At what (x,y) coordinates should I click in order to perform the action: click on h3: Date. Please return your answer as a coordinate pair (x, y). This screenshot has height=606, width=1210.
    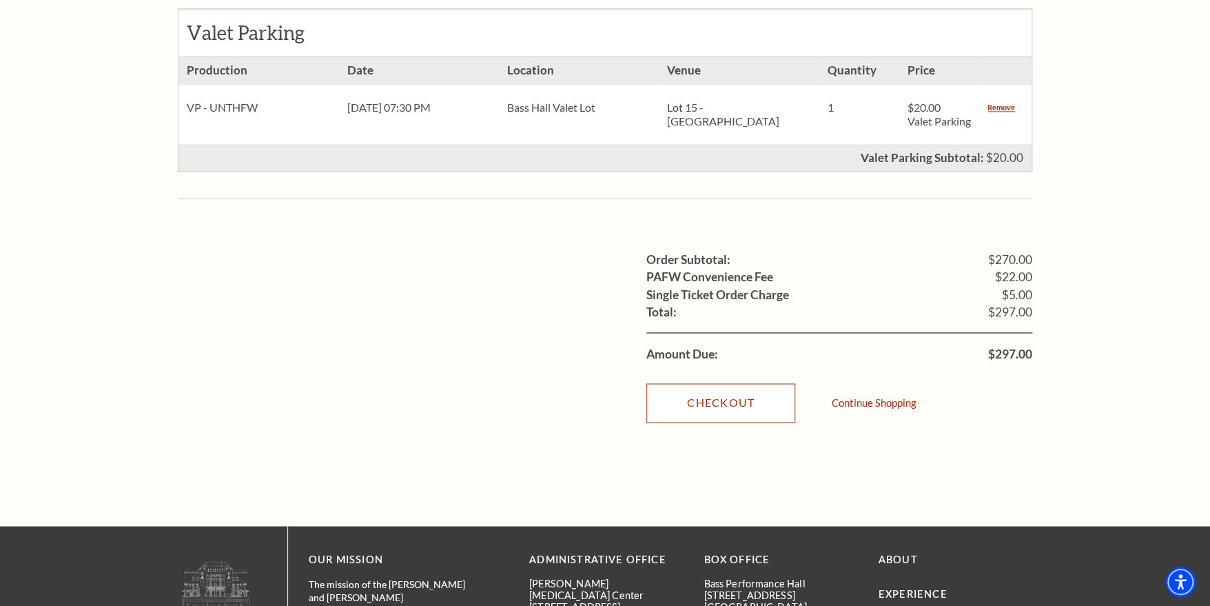
    Looking at the image, I should click on (418, 70).